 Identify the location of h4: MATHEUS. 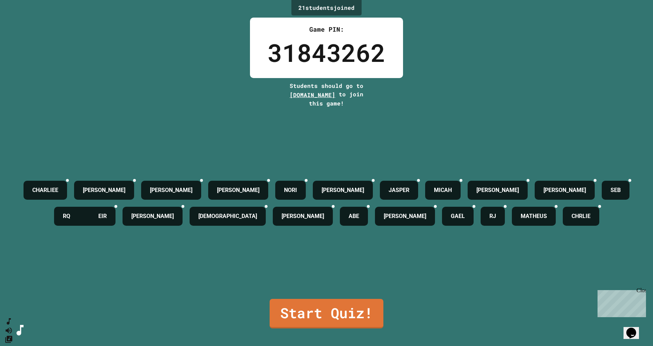
(534, 216).